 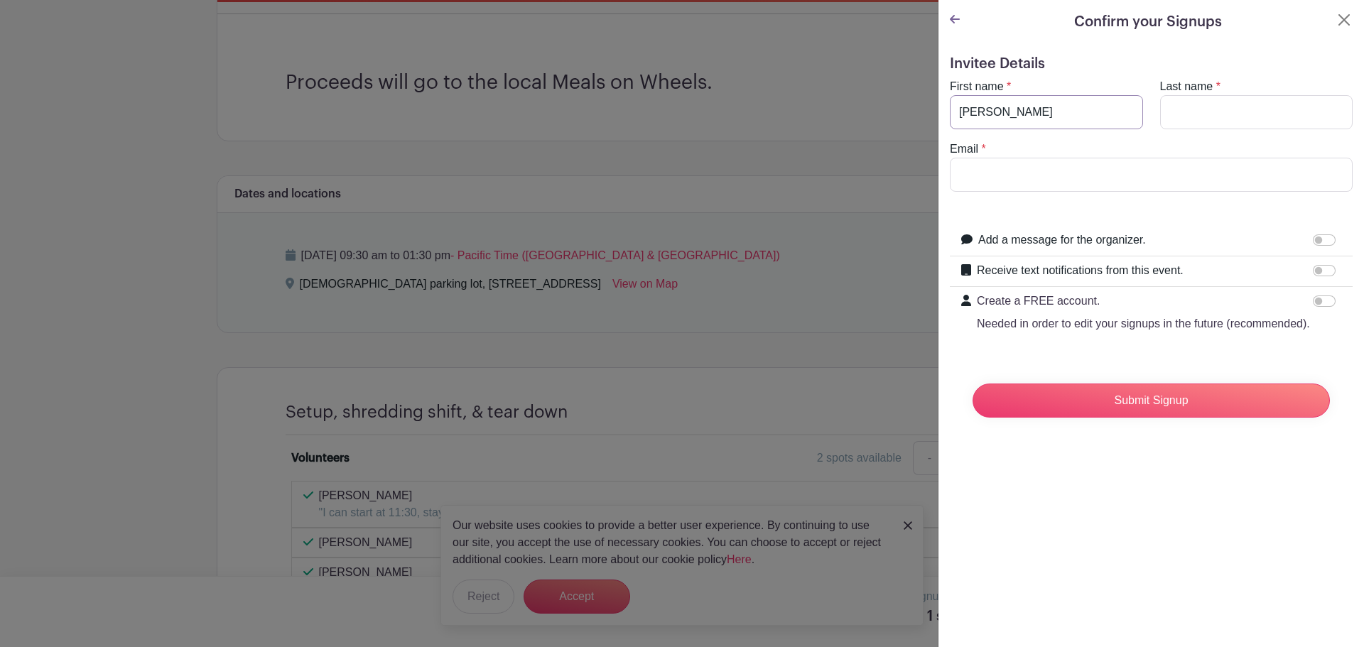 What do you see at coordinates (1186, 87) in the screenshot?
I see `label: Last name` at bounding box center [1186, 87].